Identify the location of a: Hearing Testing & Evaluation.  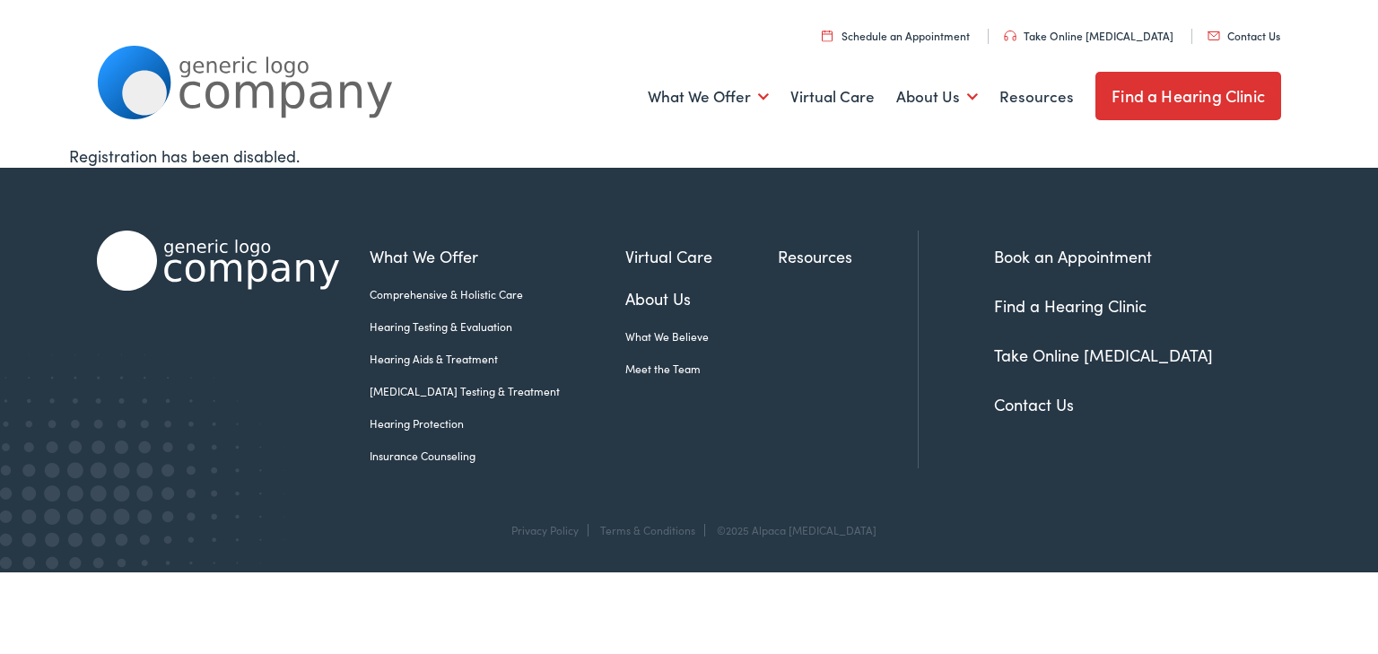
(497, 327).